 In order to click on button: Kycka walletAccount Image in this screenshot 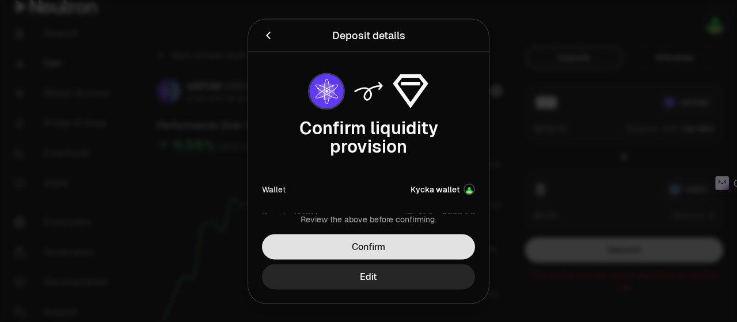, I will do `click(443, 189)`.